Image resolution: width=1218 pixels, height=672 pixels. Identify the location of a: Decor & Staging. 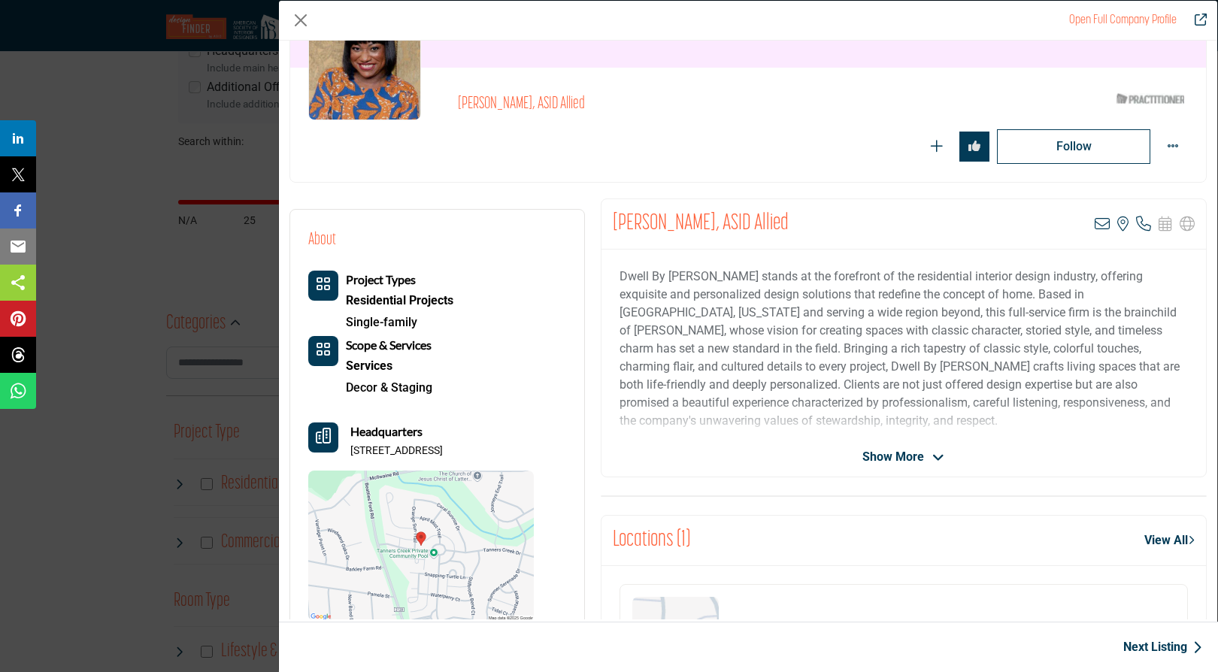
(389, 387).